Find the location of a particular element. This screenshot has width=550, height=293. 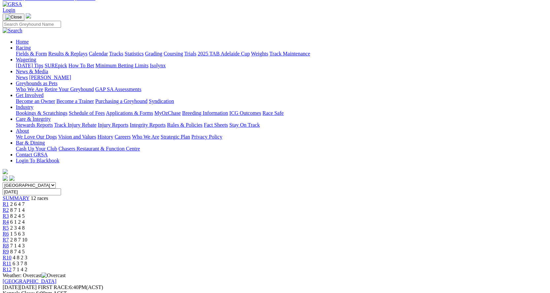

a: Fields & Form is located at coordinates (31, 53).